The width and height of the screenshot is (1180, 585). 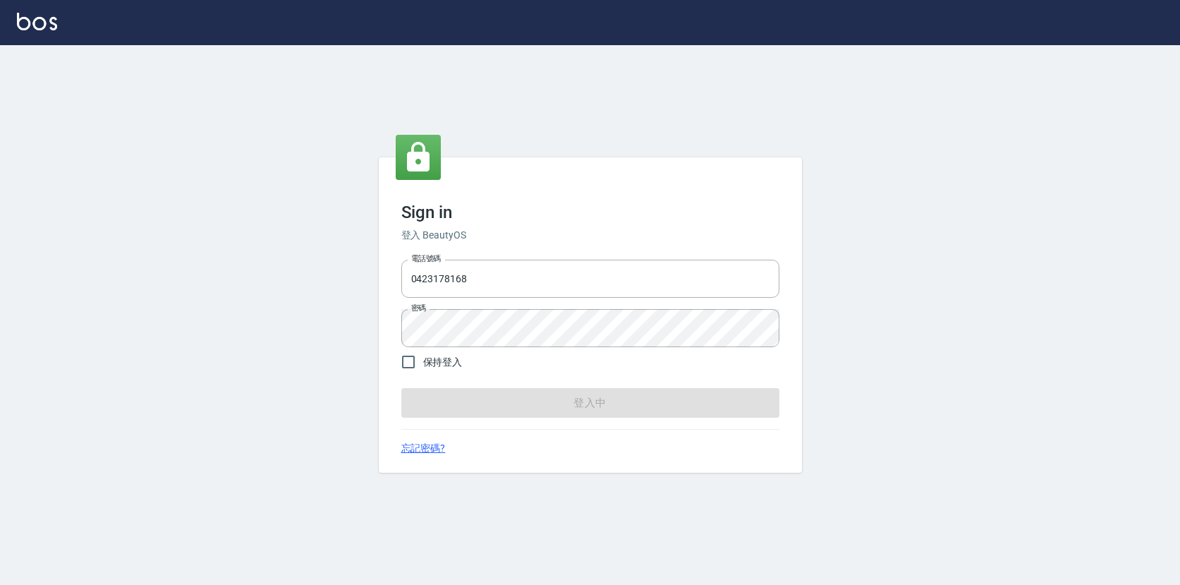 I want to click on a: 忘記密碼?, so click(x=423, y=448).